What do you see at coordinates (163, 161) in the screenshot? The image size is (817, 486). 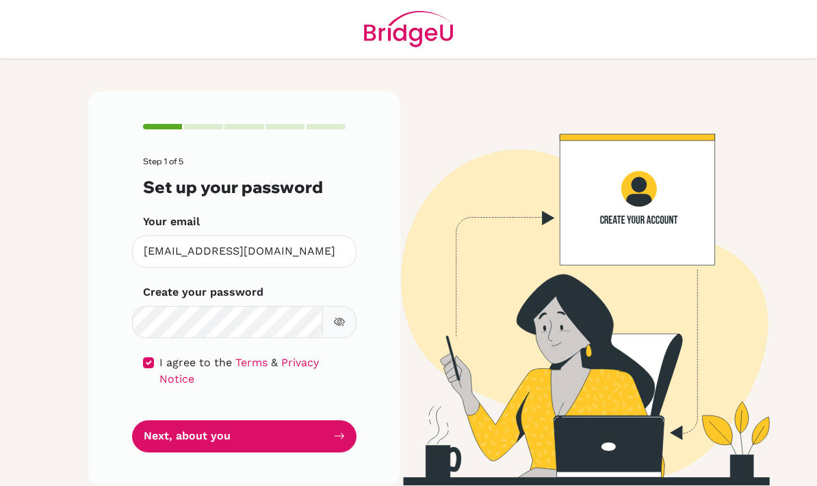 I see `span: Step 1 of 5` at bounding box center [163, 161].